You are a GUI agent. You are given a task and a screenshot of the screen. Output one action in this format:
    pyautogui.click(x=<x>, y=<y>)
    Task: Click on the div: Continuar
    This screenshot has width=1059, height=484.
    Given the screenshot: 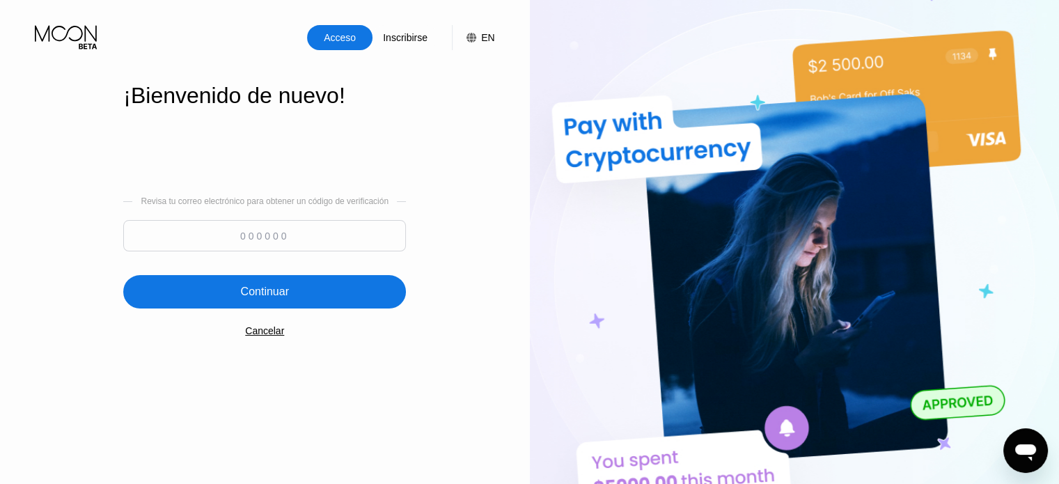 What is the action you would take?
    pyautogui.click(x=265, y=292)
    